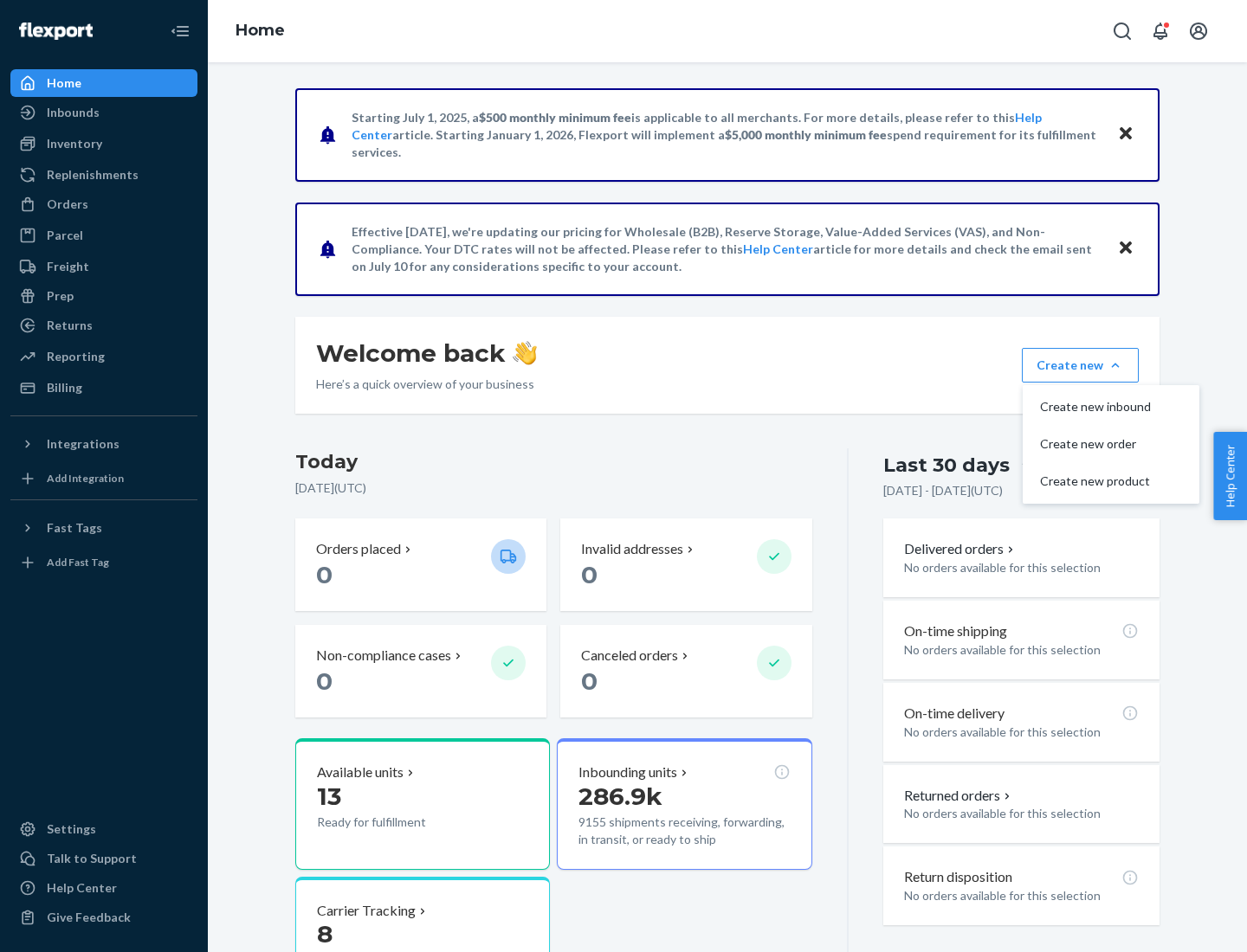 This screenshot has height=952, width=1247. Describe the element at coordinates (104, 296) in the screenshot. I see `a: Prep` at that location.